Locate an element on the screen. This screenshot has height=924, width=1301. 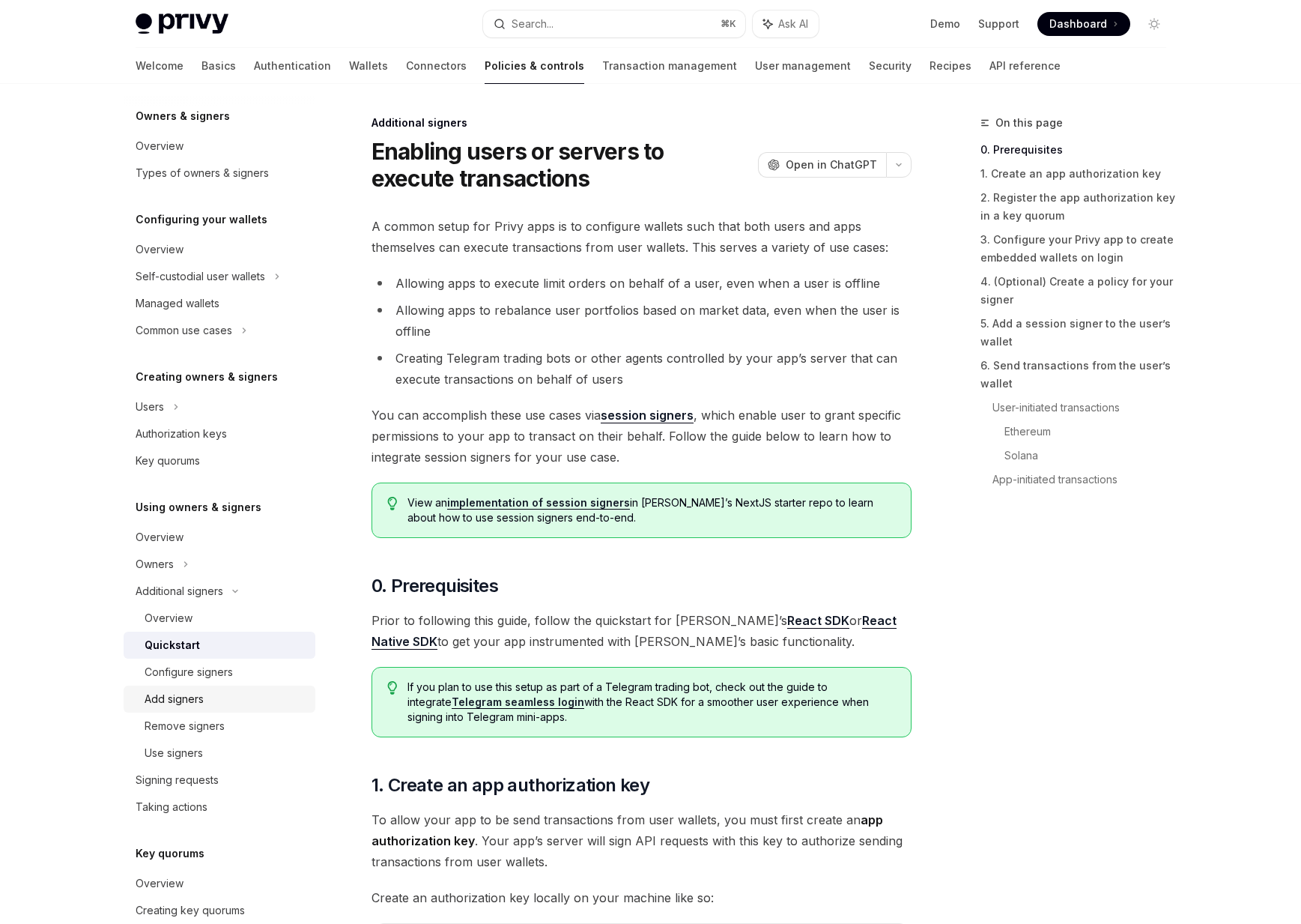
button: Ask AI is located at coordinates (785, 24).